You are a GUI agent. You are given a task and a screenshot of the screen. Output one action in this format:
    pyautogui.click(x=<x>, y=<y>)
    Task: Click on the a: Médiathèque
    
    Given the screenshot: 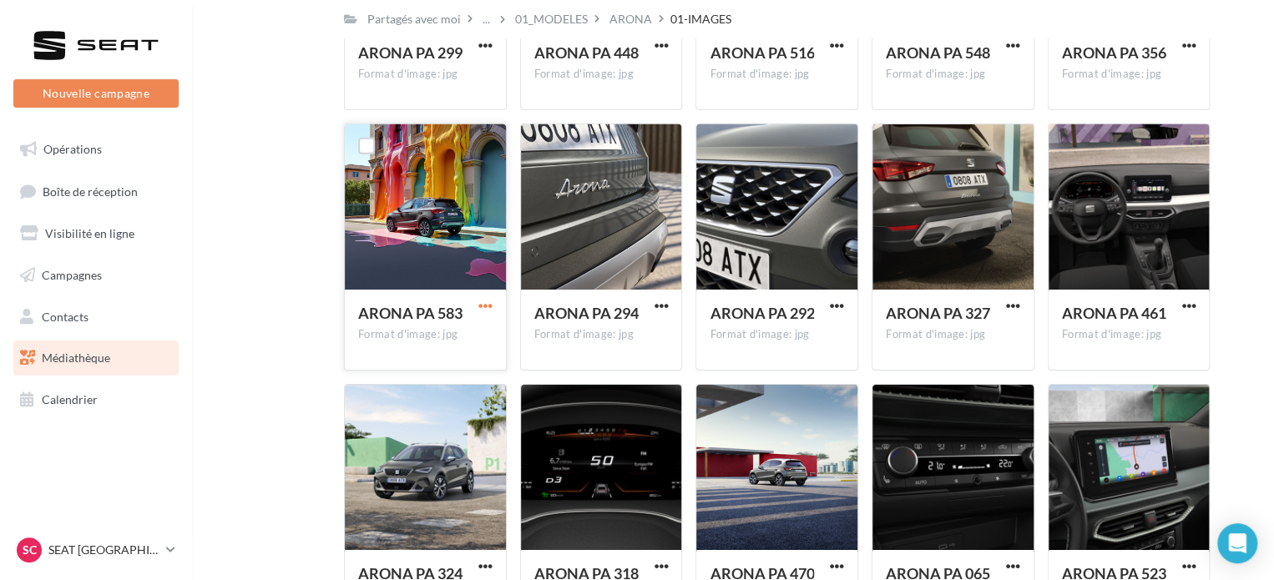 What is the action you would take?
    pyautogui.click(x=96, y=358)
    